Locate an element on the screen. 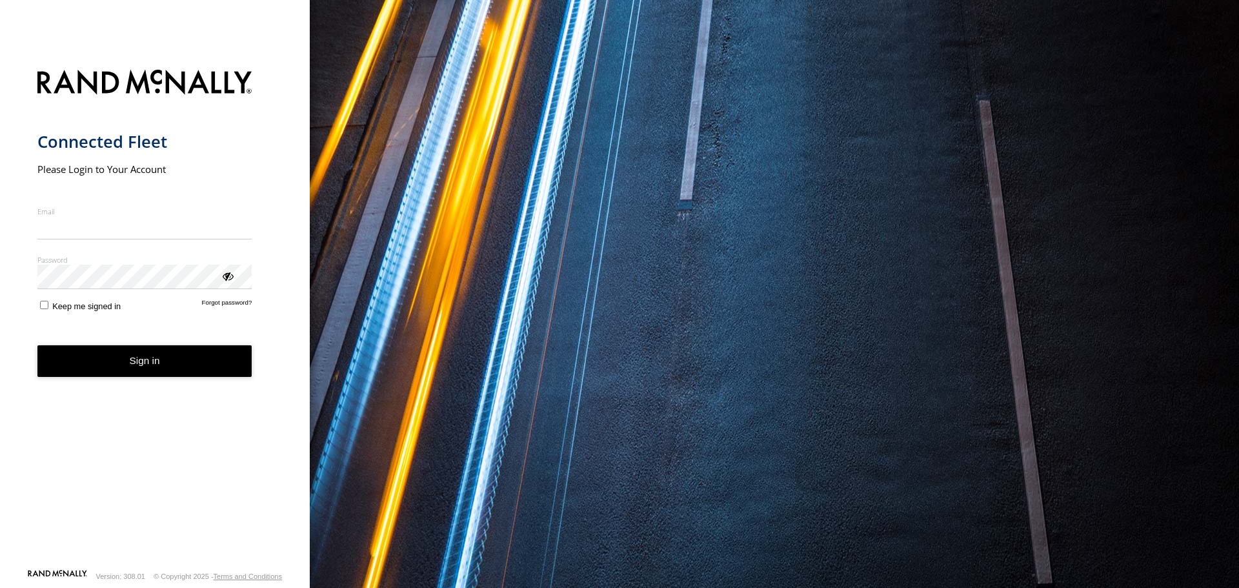  a: Terms and Conditions is located at coordinates (248, 576).